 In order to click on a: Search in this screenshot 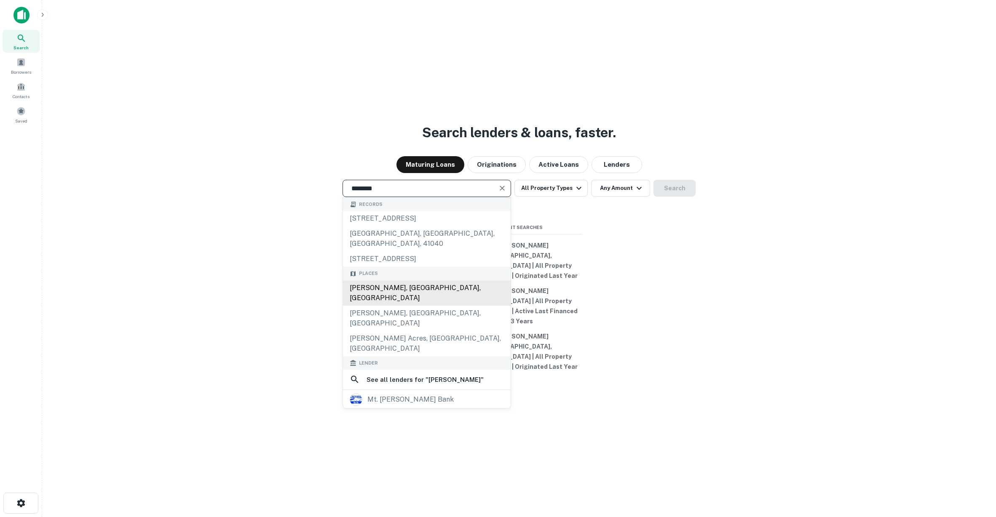, I will do `click(21, 41)`.